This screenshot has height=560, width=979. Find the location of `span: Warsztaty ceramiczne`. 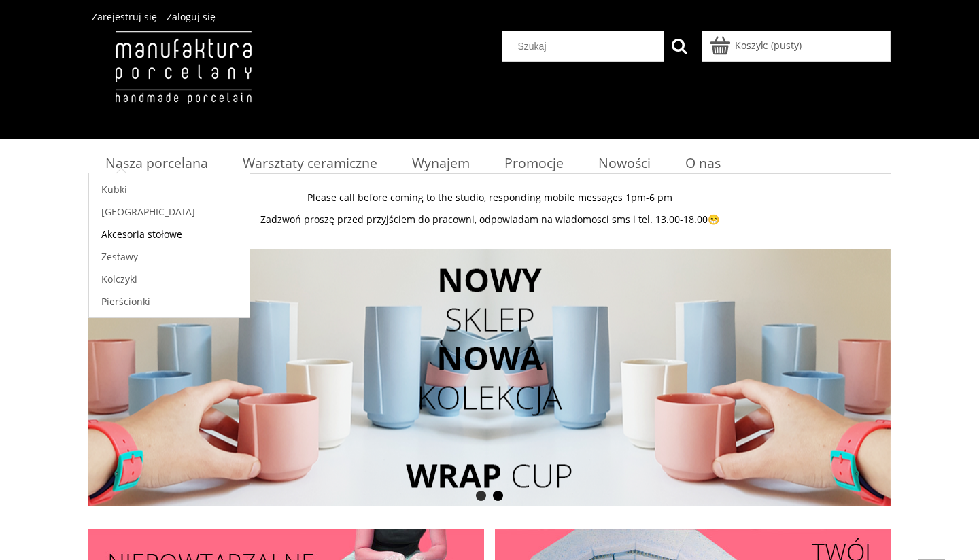

span: Warsztaty ceramiczne is located at coordinates (310, 162).